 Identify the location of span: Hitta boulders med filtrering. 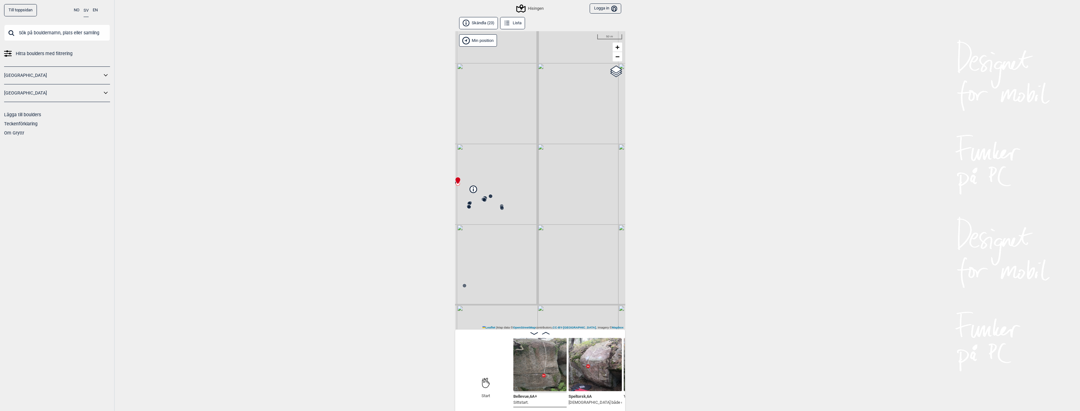
(44, 54).